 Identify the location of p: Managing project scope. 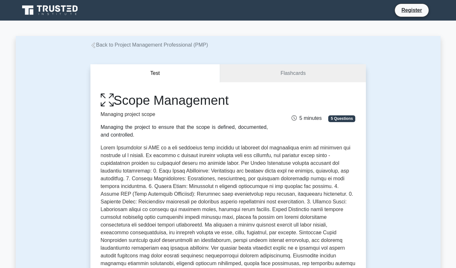
(184, 115).